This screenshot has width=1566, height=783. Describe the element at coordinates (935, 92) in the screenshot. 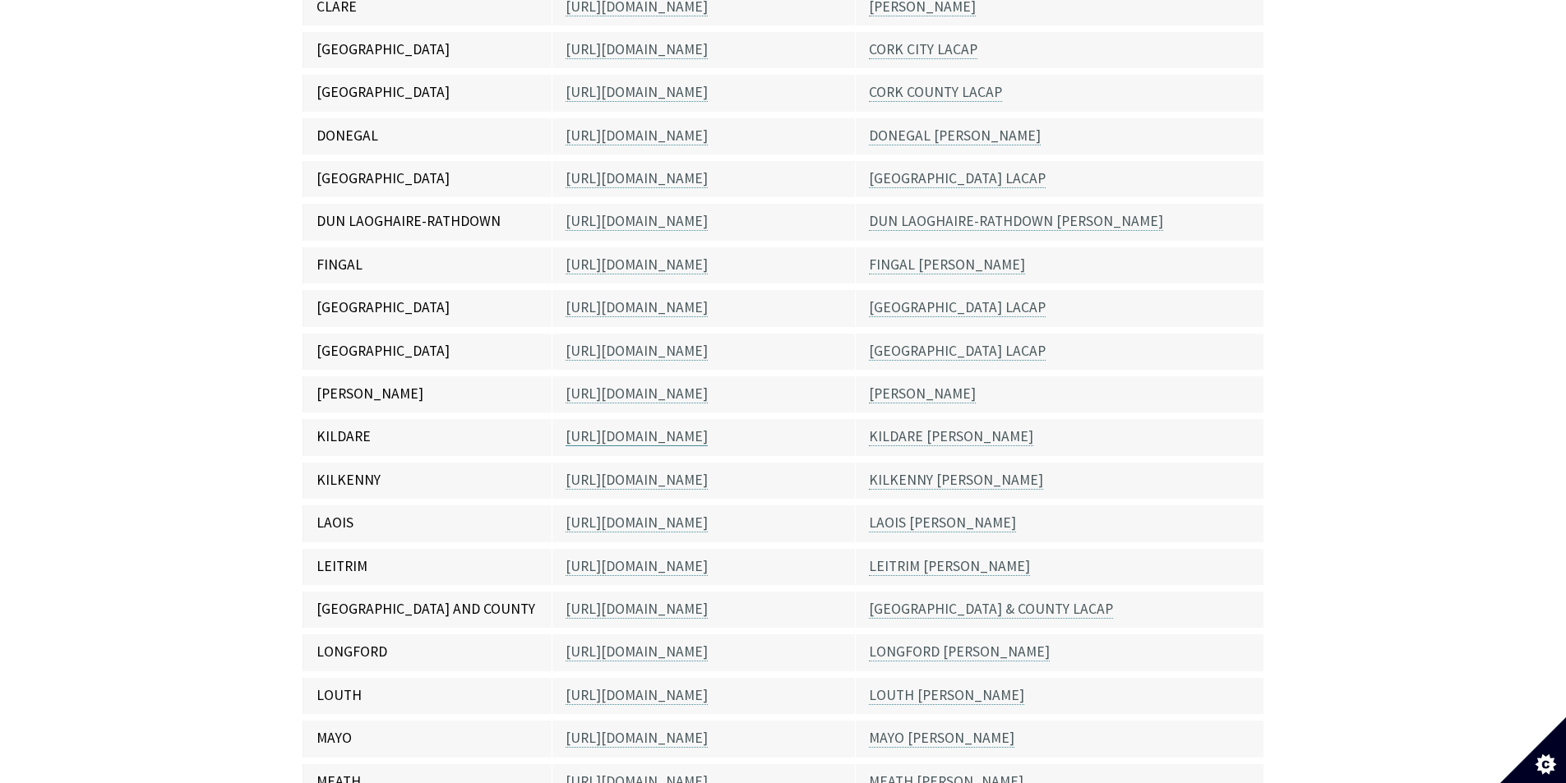

I see `a: CORK COUNTY LACAP` at that location.